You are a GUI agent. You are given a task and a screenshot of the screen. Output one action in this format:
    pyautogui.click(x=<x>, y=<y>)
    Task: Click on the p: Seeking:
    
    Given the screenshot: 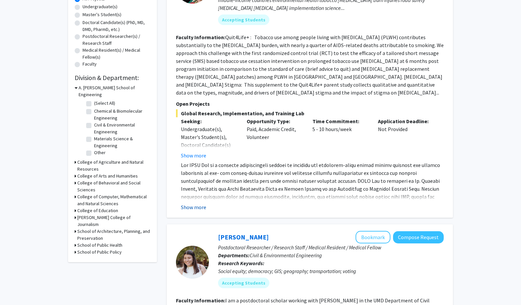 What is the action you would take?
    pyautogui.click(x=209, y=121)
    